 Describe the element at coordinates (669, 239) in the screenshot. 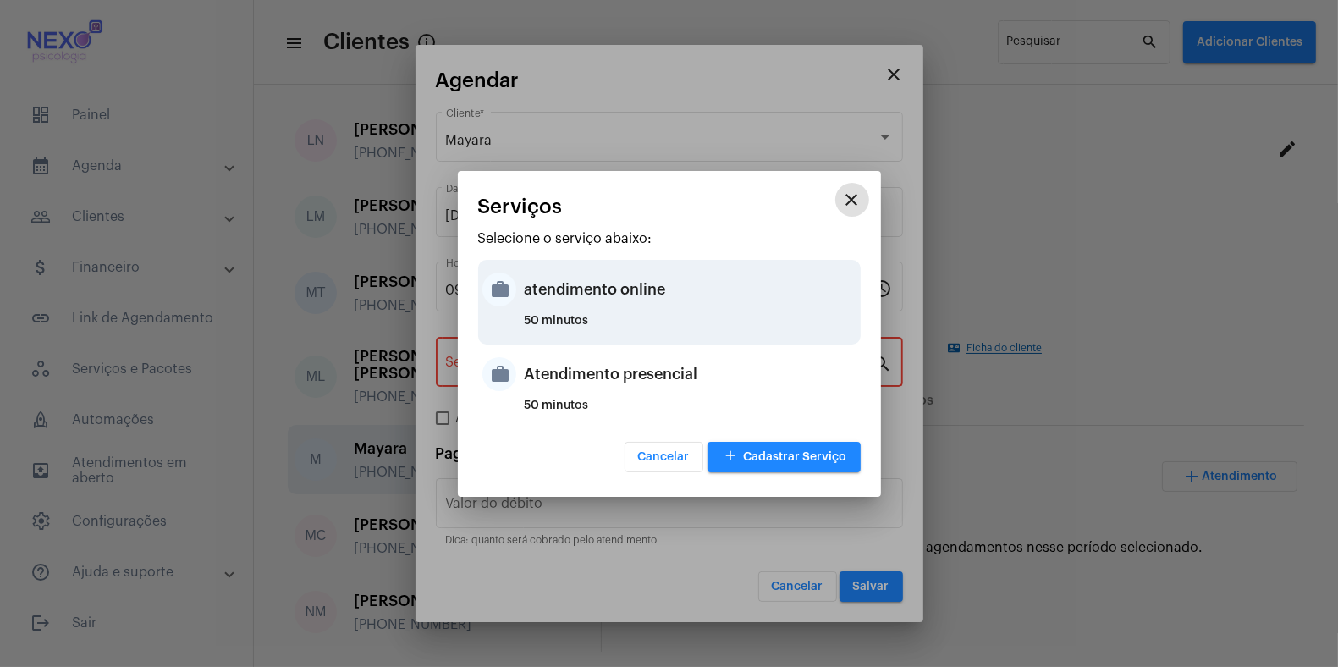

I see `p: Selecione o serviço abaixo:` at that location.